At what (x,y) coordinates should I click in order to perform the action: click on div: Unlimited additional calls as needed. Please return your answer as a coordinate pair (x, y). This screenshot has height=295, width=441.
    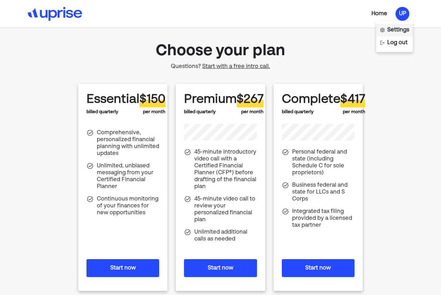
    Looking at the image, I should click on (225, 235).